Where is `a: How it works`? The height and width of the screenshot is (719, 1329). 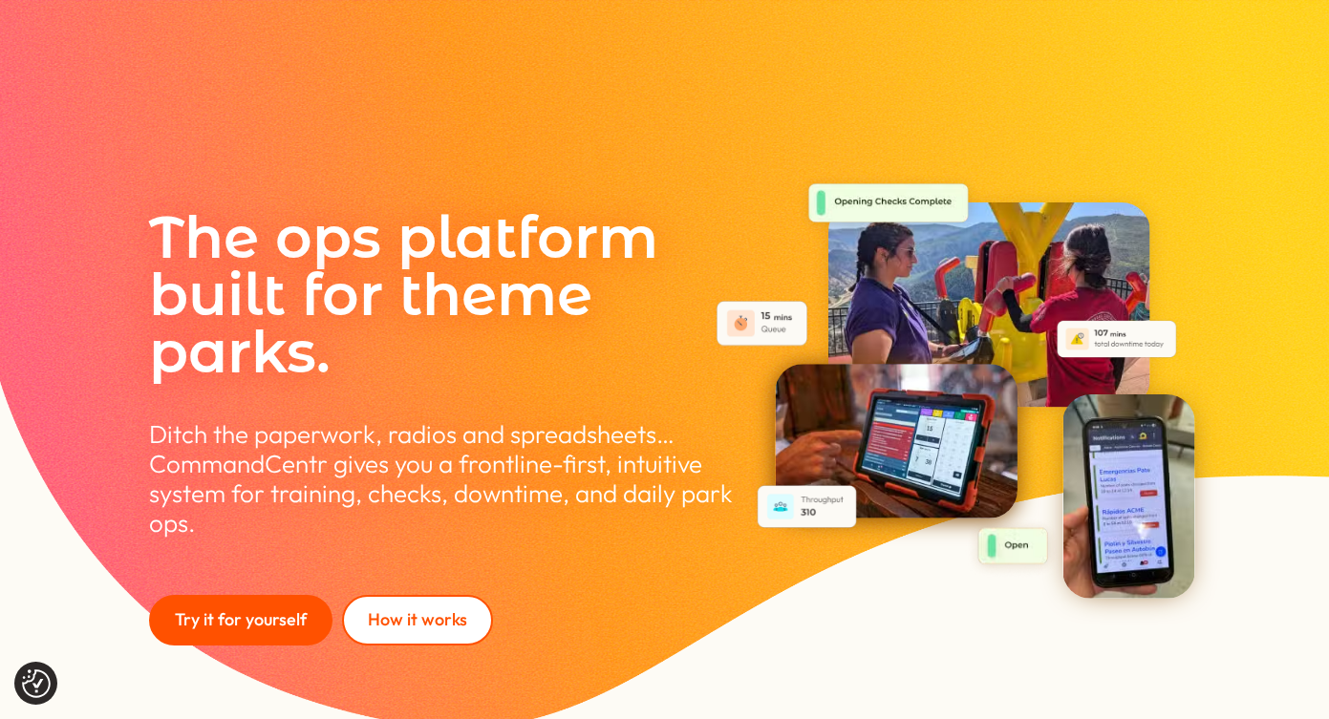 a: How it works is located at coordinates (418, 620).